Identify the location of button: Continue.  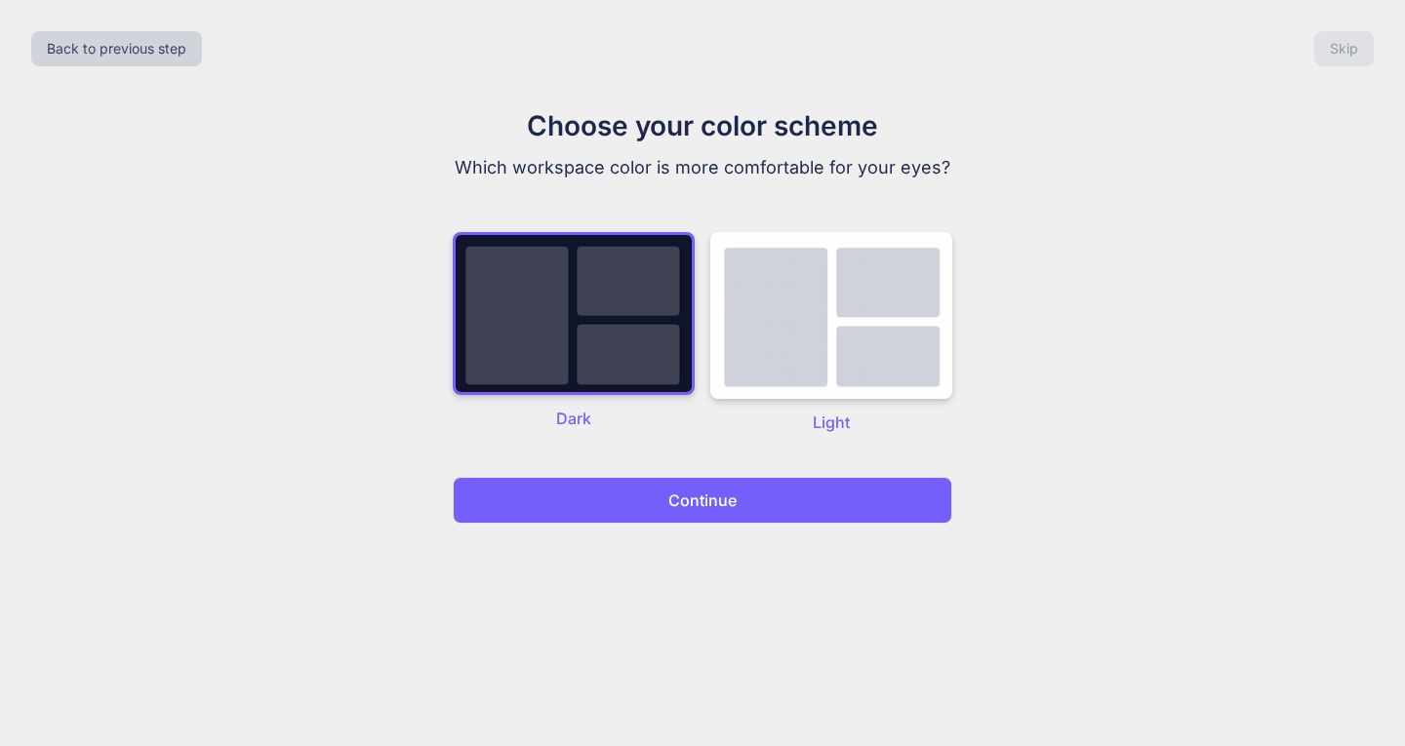
(702, 500).